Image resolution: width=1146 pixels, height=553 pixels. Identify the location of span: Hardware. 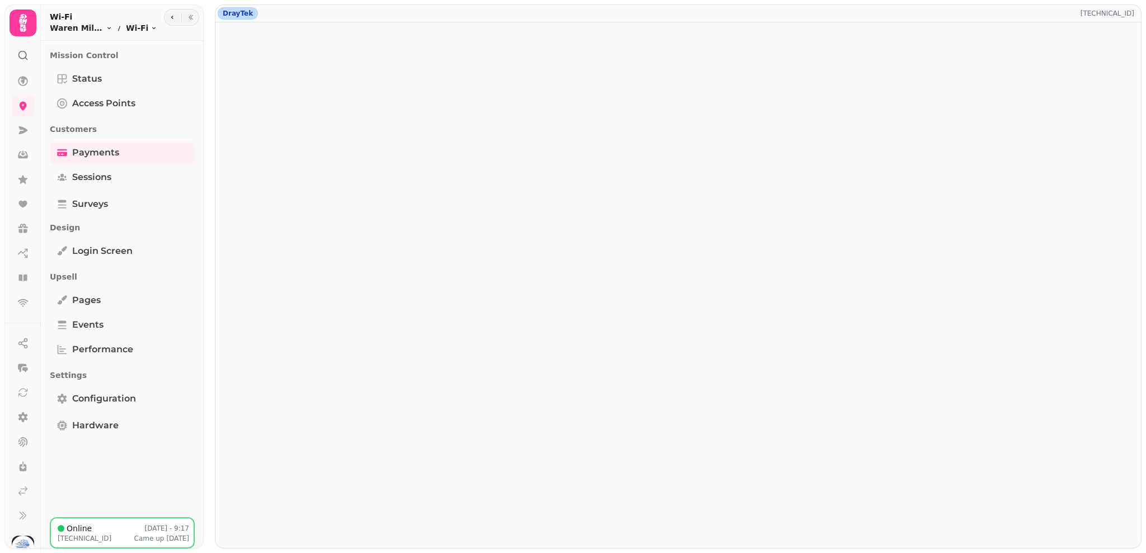
(95, 426).